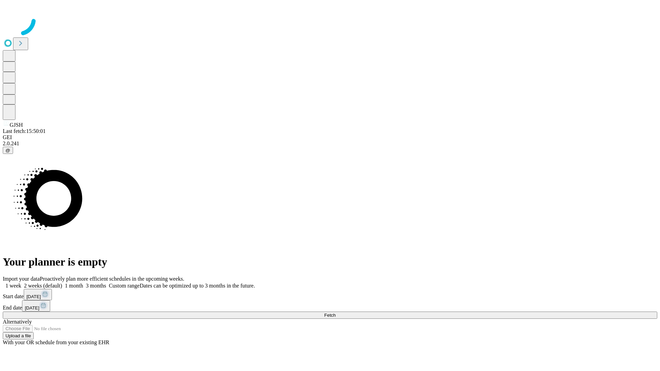 The image size is (660, 371). Describe the element at coordinates (330, 315) in the screenshot. I see `button: Fetch` at that location.